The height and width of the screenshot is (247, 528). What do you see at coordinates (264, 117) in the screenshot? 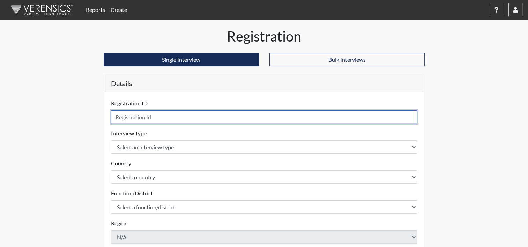
I see `input: Insert a Registration ID, which needs to be a unique alphanumeric value for each interviewee` at bounding box center [264, 117].